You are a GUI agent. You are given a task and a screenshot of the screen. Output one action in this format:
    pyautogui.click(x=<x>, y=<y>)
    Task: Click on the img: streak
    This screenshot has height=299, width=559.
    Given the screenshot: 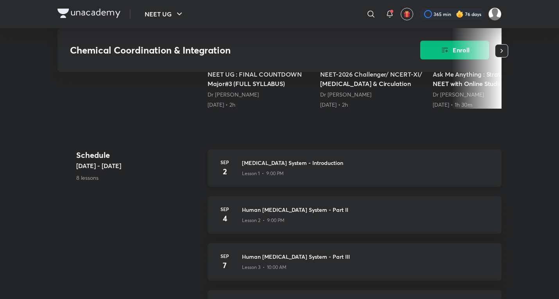 What is the action you would take?
    pyautogui.click(x=460, y=14)
    